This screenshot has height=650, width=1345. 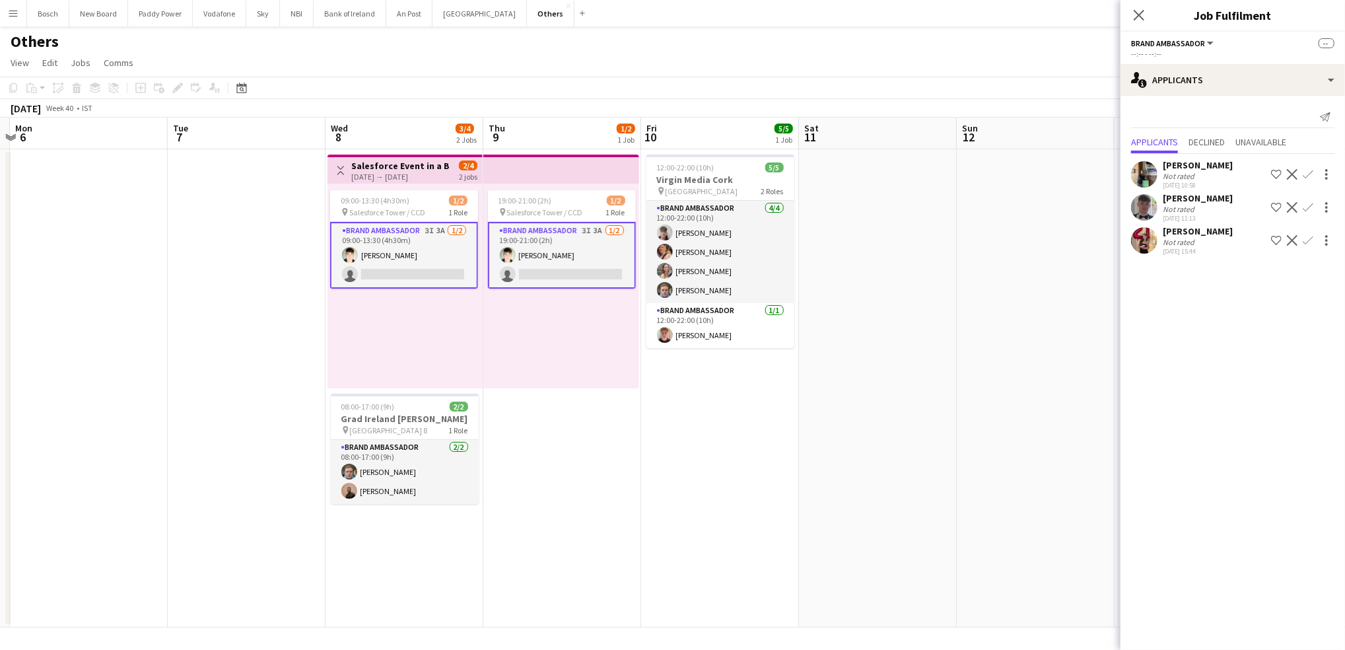 I want to click on button: An Post, so click(x=409, y=13).